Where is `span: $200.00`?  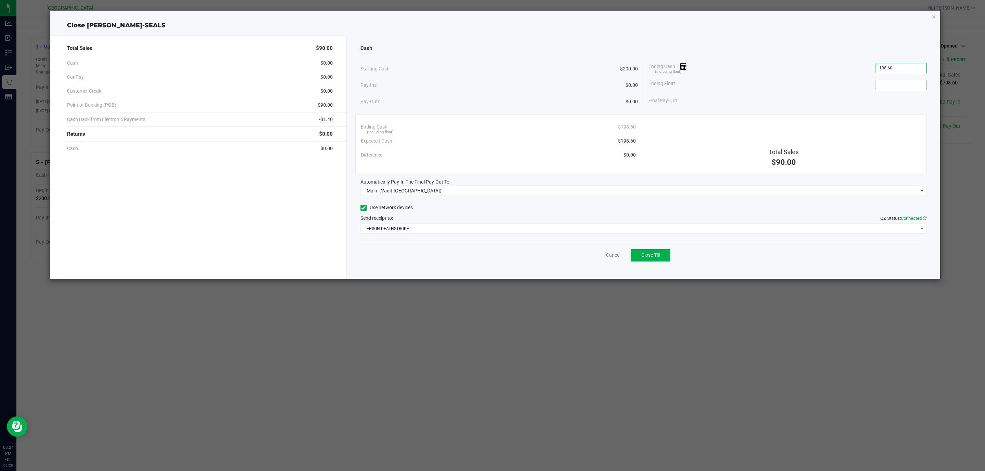
span: $200.00 is located at coordinates (629, 69).